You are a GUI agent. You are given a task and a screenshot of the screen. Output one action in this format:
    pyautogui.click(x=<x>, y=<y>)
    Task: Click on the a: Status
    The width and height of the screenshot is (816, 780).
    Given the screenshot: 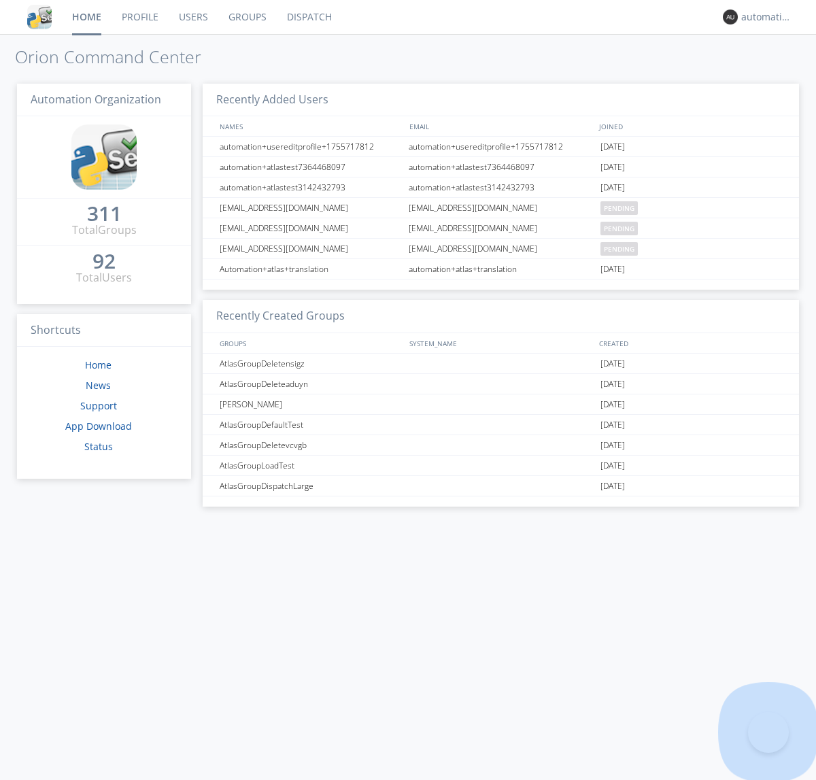 What is the action you would take?
    pyautogui.click(x=99, y=446)
    